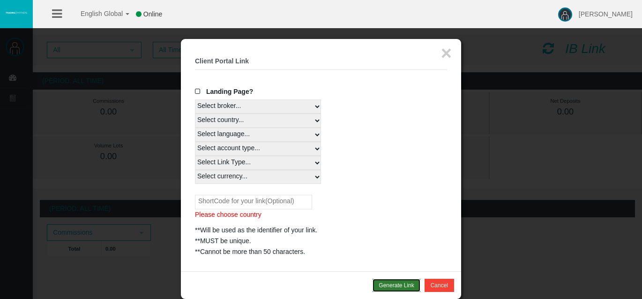  I want to click on span: Online, so click(153, 14).